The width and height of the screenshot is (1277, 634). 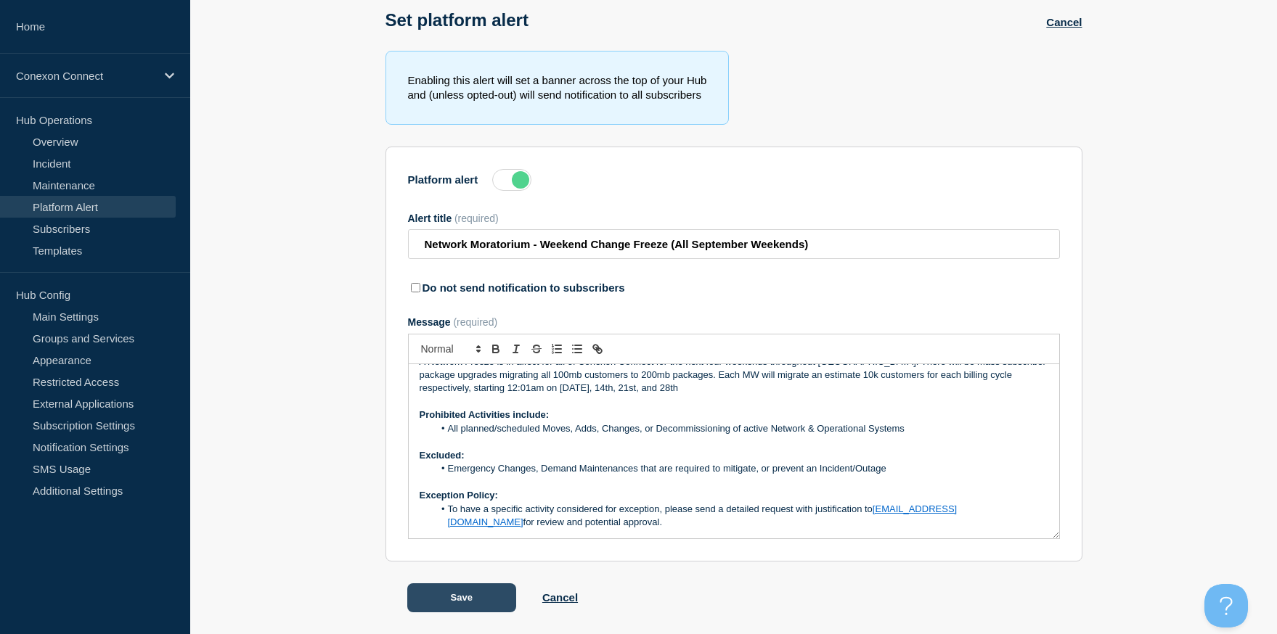 What do you see at coordinates (516, 349) in the screenshot?
I see `button: Toggle italic text` at bounding box center [516, 349].